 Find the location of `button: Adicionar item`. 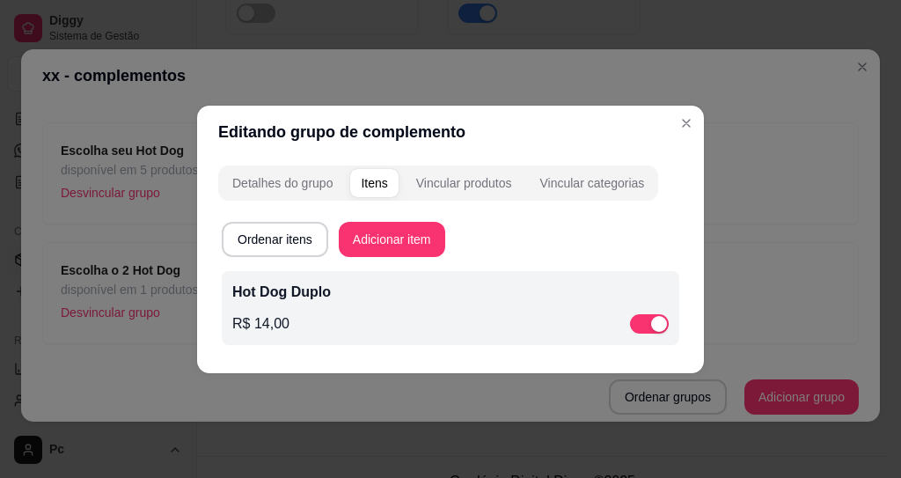

button: Adicionar item is located at coordinates (391, 239).